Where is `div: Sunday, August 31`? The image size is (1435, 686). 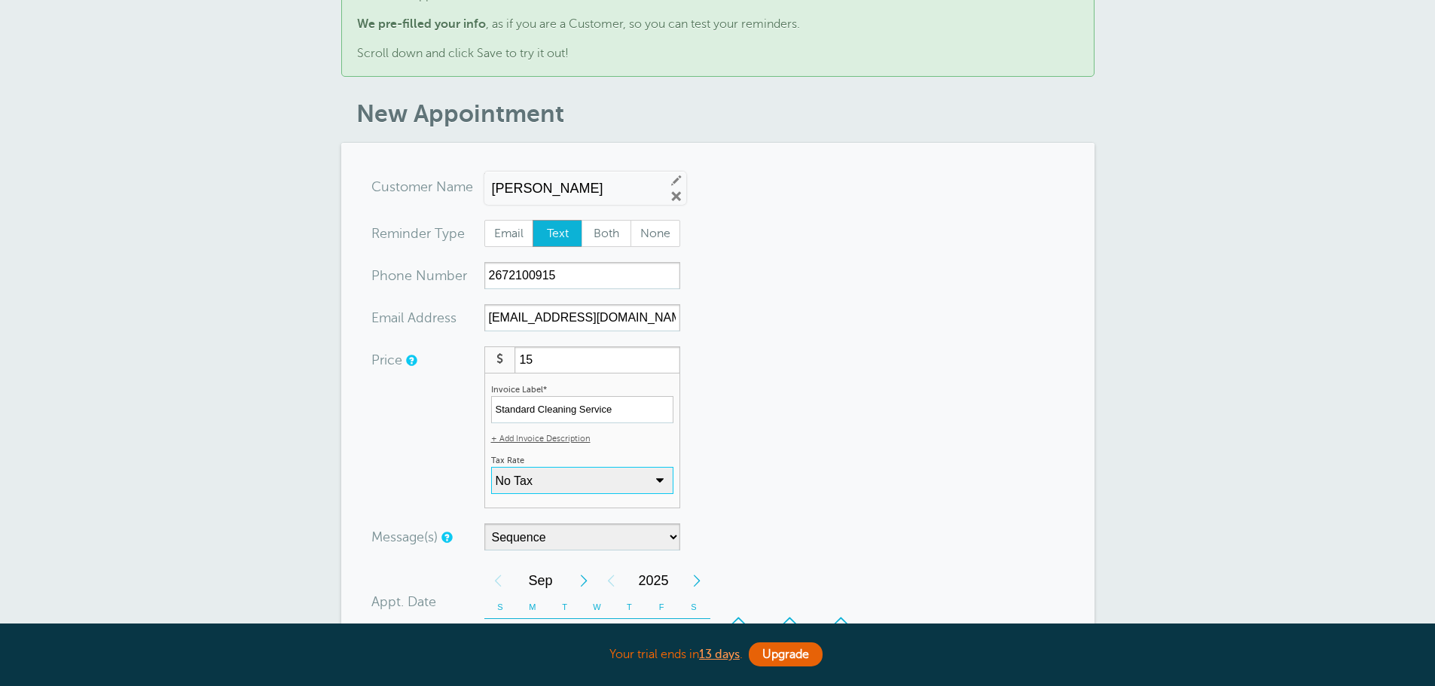 div: Sunday, August 31 is located at coordinates (500, 634).